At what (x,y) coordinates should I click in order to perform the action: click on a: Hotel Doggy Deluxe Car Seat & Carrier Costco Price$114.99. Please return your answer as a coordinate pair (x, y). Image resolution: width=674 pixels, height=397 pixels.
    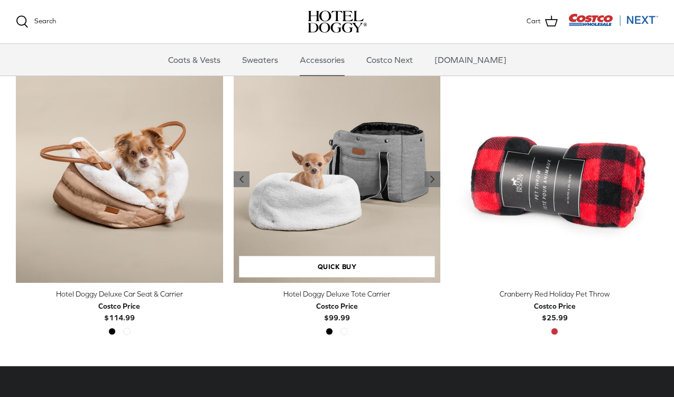
    Looking at the image, I should click on (119, 305).